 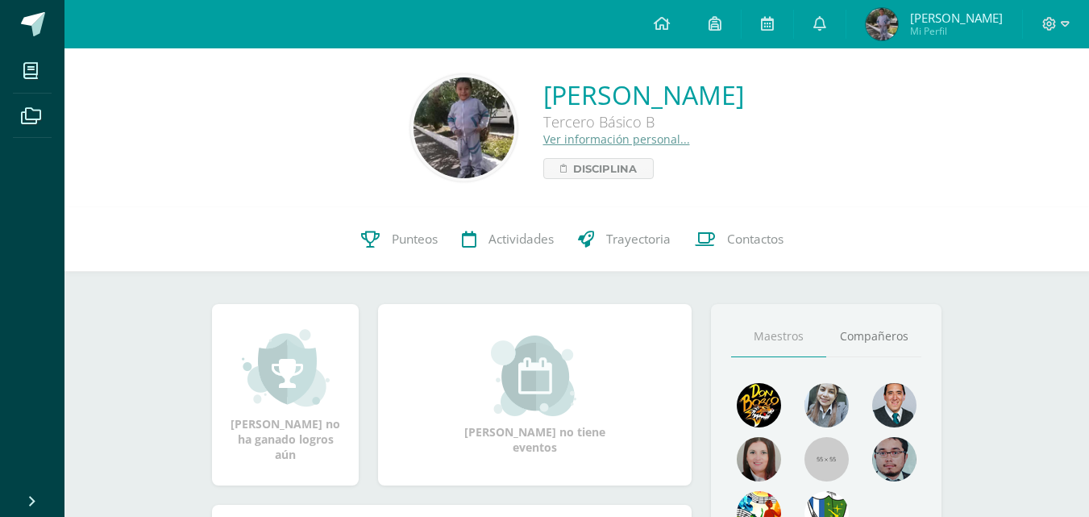 What do you see at coordinates (956, 31) in the screenshot?
I see `span: Mi Perfil` at bounding box center [956, 31].